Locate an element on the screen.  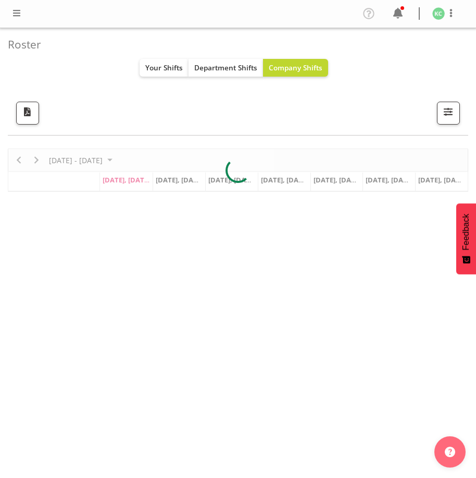
img: help-xxl-2.png is located at coordinates (450, 452).